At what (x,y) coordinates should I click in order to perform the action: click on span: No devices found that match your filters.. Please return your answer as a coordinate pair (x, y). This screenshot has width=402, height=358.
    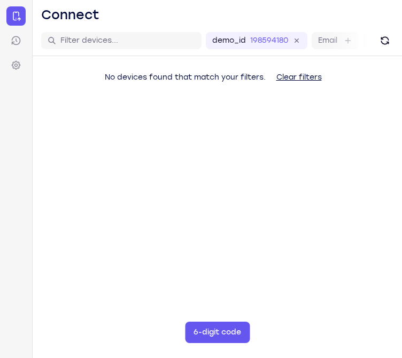
    Looking at the image, I should click on (185, 77).